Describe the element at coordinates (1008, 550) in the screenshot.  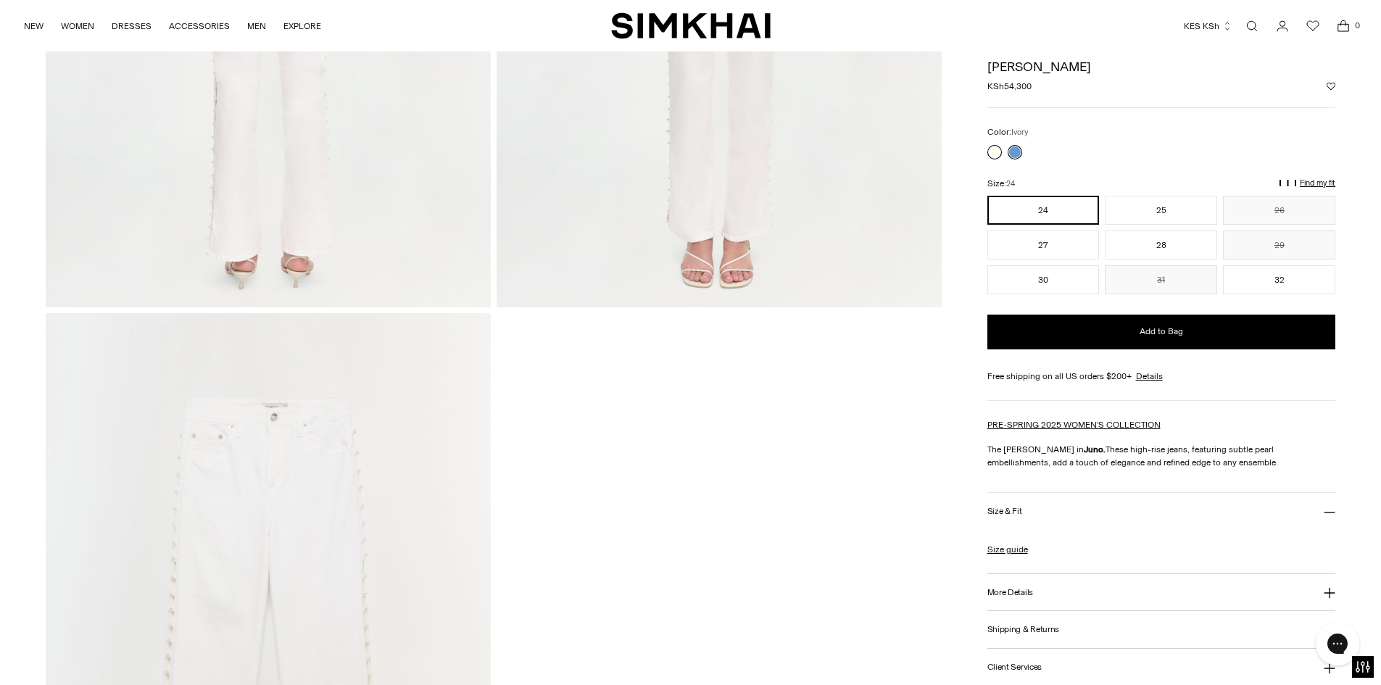
I see `a: Size guide` at that location.